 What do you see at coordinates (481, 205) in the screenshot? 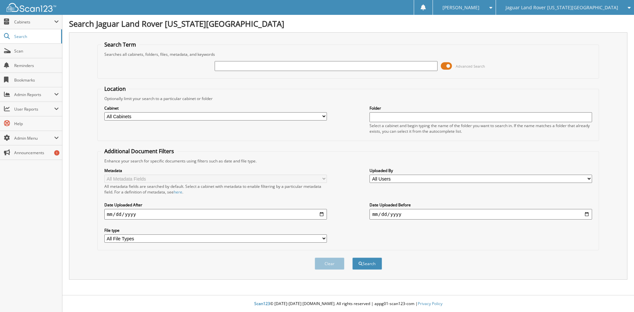
I see `label: Date Uploaded Before` at bounding box center [481, 205].